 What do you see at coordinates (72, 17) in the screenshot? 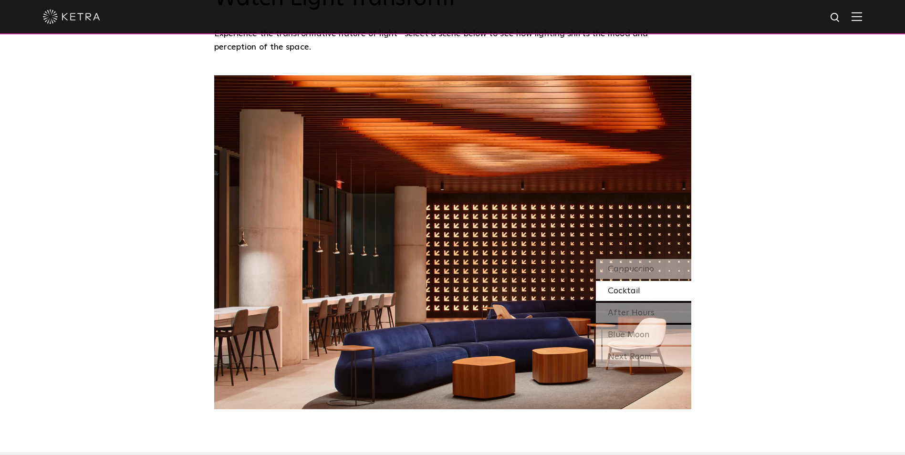
I see `img: ketra-logo-2019-white` at bounding box center [72, 17].